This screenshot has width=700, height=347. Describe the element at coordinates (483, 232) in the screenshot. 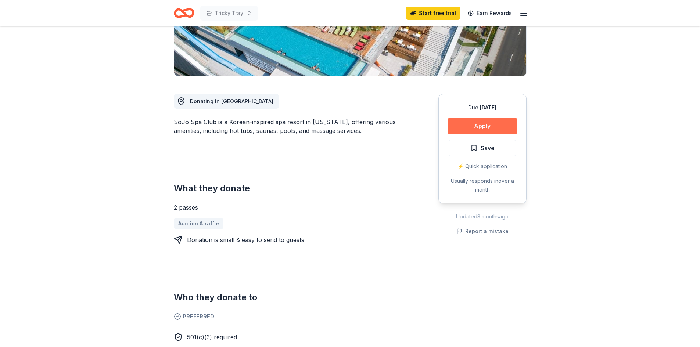

I see `button: Report a mistake` at that location.